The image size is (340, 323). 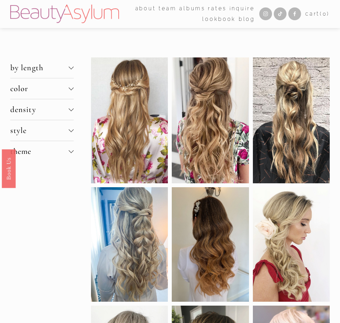 I want to click on a: Instagram, so click(x=266, y=14).